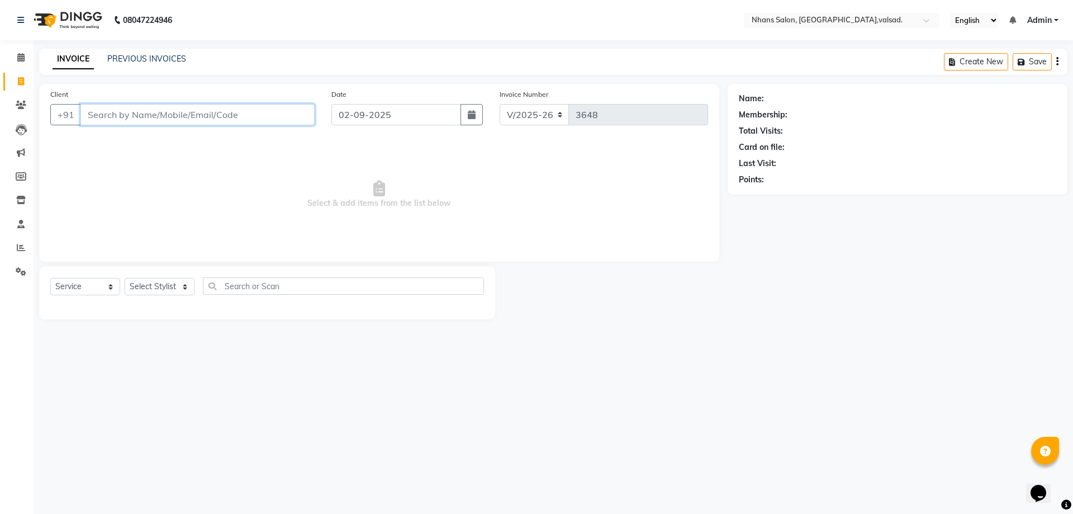 This screenshot has width=1073, height=514. Describe the element at coordinates (757, 163) in the screenshot. I see `div: Last Visit:` at that location.